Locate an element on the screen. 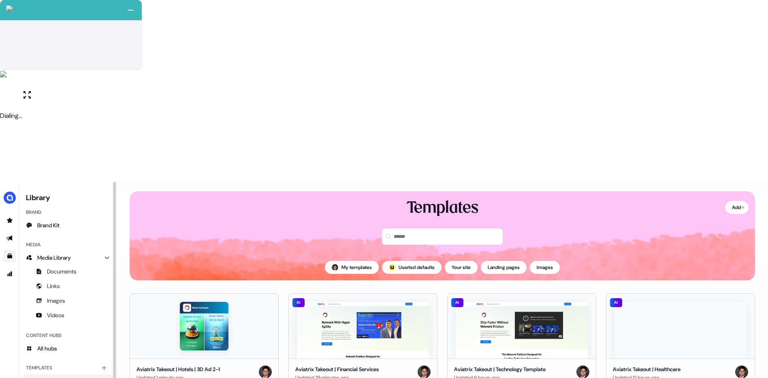 Image resolution: width=768 pixels, height=378 pixels. button: userled logo;Userled defaults is located at coordinates (411, 267).